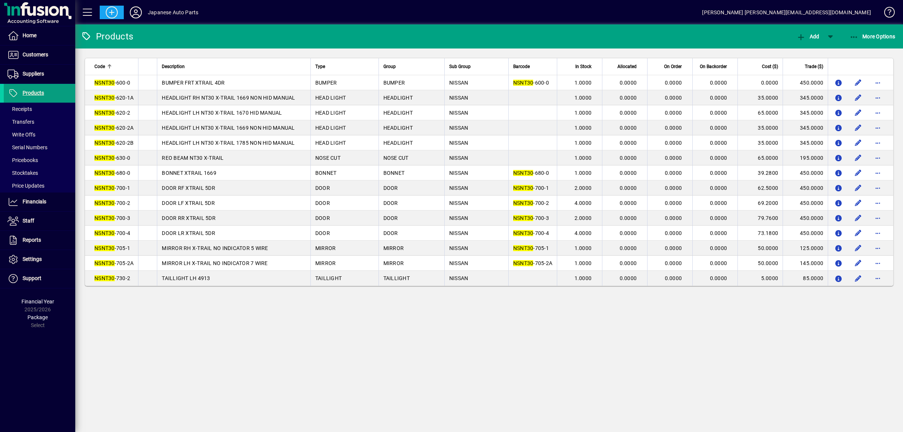  I want to click on span: -705-1, so click(531, 248).